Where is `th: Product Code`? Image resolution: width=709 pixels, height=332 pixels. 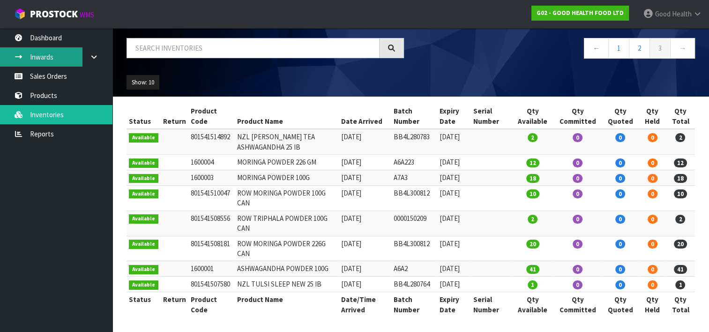
th: Product Code is located at coordinates (212, 116).